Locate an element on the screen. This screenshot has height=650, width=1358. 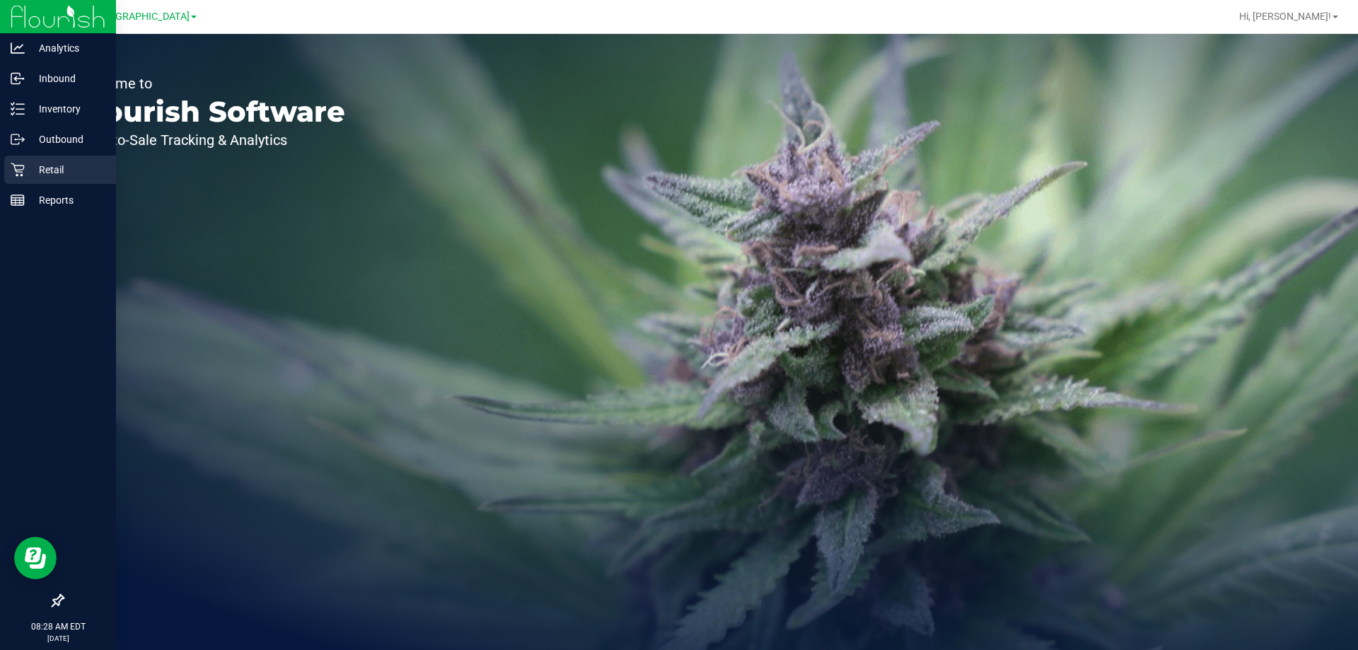
p: 08:28 AM EDT is located at coordinates (58, 627).